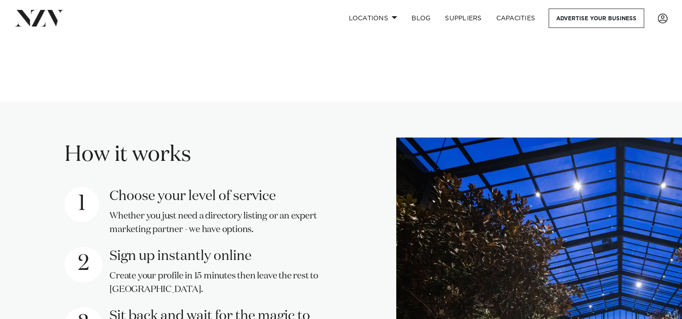  Describe the element at coordinates (463, 18) in the screenshot. I see `a: SUPPLIERS` at that location.